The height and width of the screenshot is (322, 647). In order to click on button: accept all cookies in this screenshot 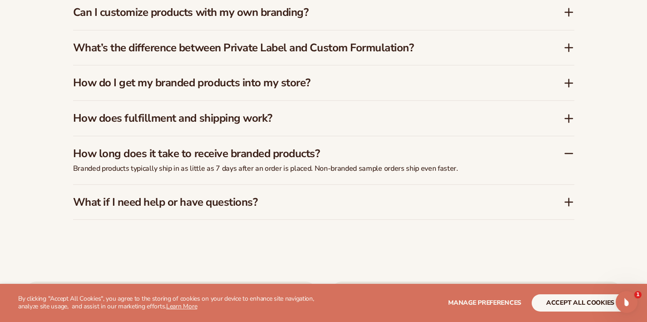, I will do `click(581, 303)`.